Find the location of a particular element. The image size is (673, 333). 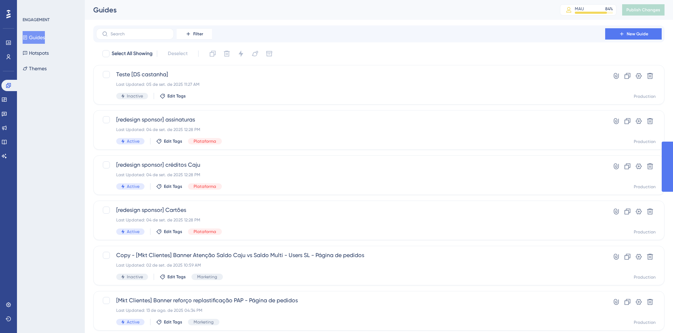

input: Search is located at coordinates (139, 34).